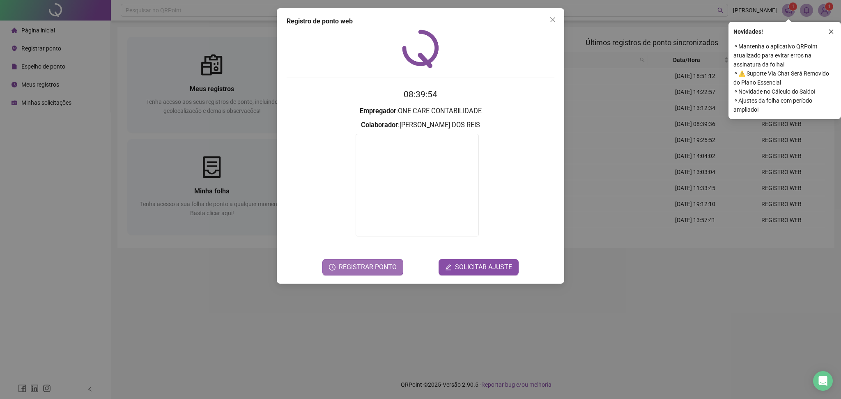  Describe the element at coordinates (785, 55) in the screenshot. I see `span: ⚬ Mantenha o aplicativo QRPoint atualizado para evitar erros na assinatura da folha!` at that location.